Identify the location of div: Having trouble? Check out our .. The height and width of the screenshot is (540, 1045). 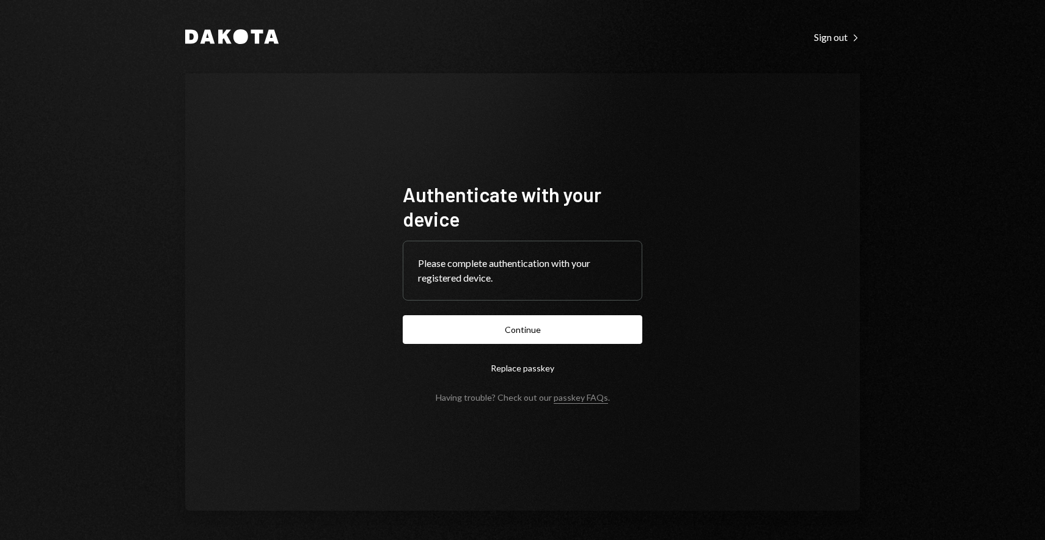
(523, 397).